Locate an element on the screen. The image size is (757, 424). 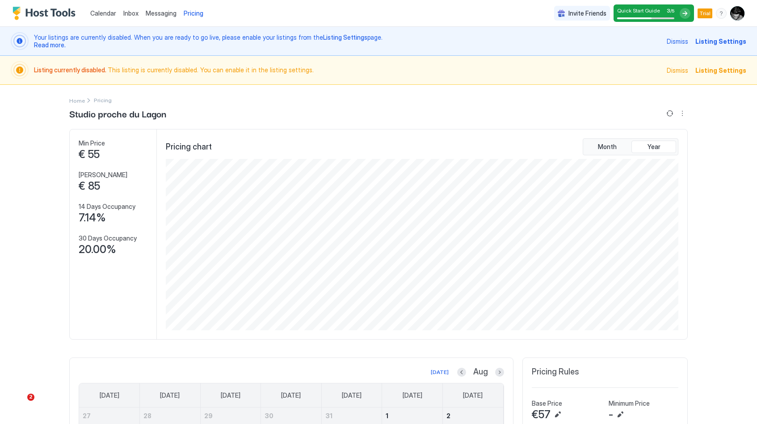
span: This listing is currently disabled. You can enable it in the listing settings. is located at coordinates (347, 70).